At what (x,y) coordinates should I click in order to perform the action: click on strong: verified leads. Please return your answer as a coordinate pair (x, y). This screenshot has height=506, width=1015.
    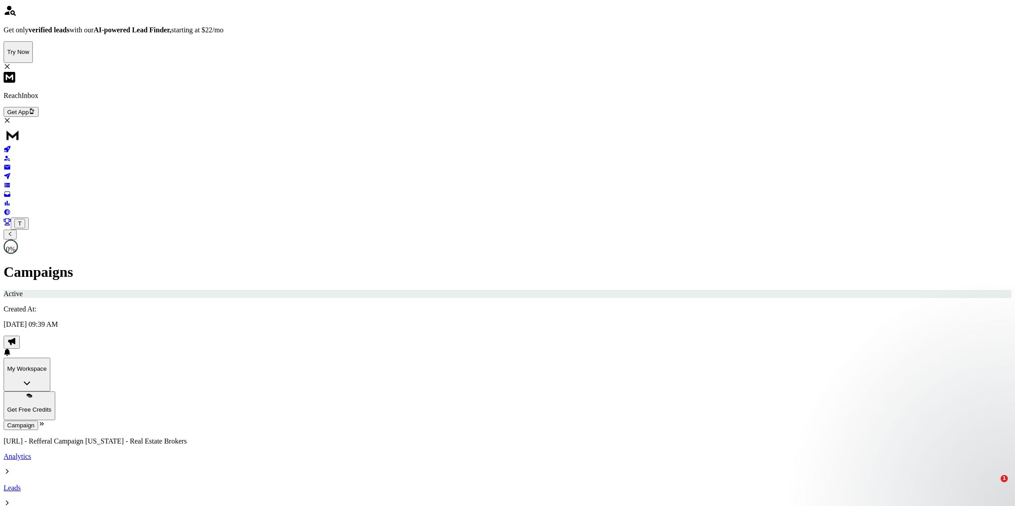
    Looking at the image, I should click on (49, 30).